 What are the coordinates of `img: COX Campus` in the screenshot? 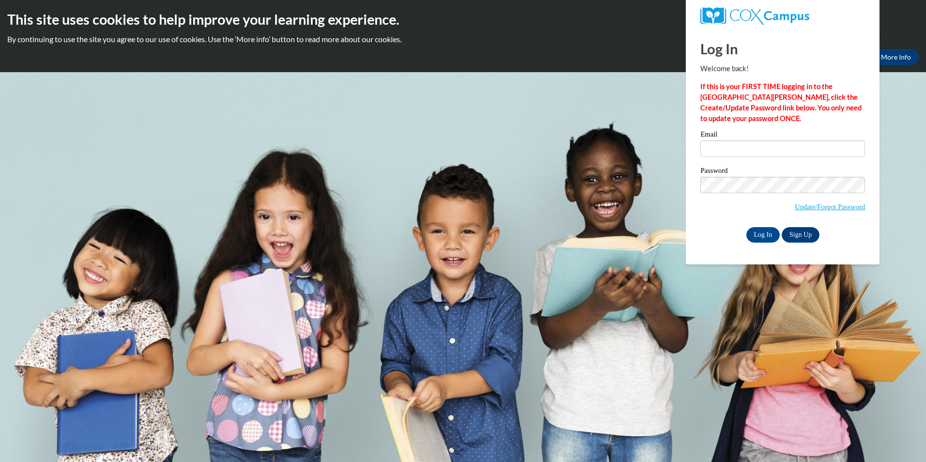 It's located at (755, 16).